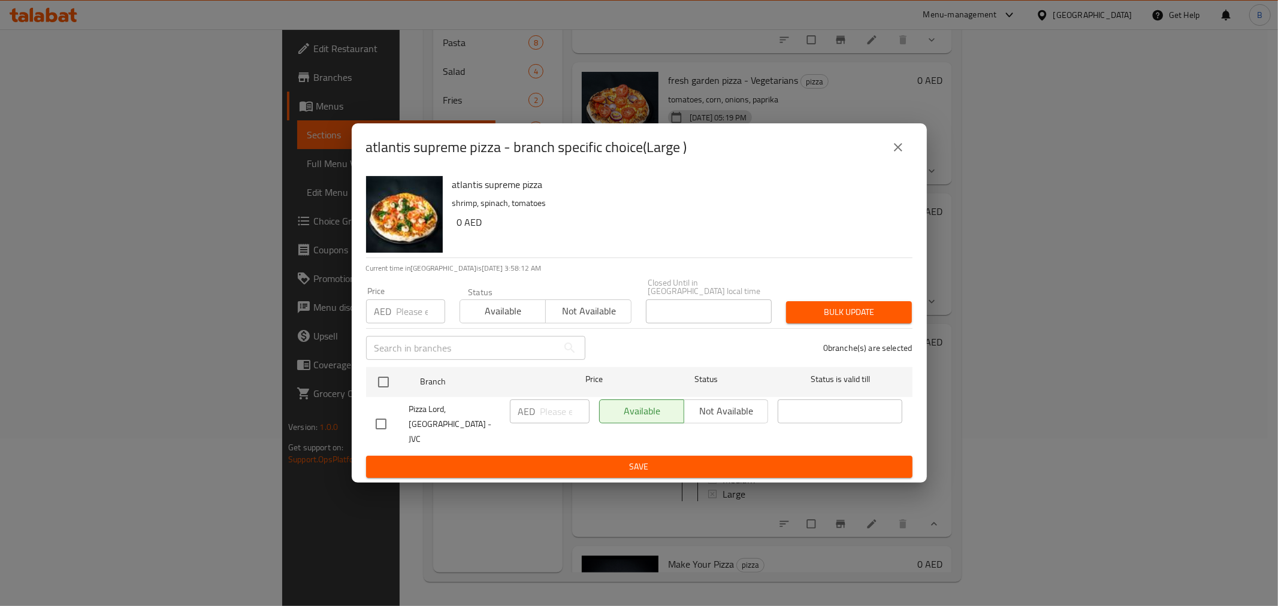 The height and width of the screenshot is (606, 1278). What do you see at coordinates (588, 311) in the screenshot?
I see `button: Not available` at bounding box center [588, 311].